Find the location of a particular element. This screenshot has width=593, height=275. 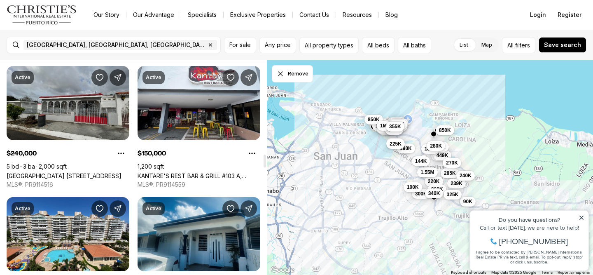

span: 300K is located at coordinates (421, 194).